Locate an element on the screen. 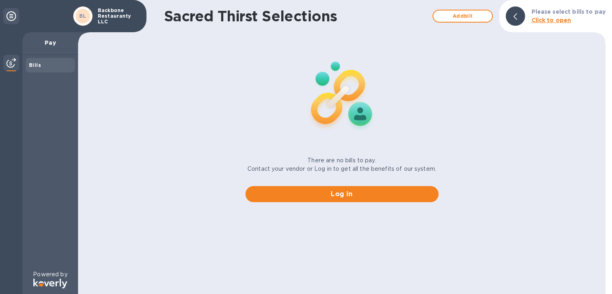 The width and height of the screenshot is (612, 294). b: Bills is located at coordinates (35, 65).